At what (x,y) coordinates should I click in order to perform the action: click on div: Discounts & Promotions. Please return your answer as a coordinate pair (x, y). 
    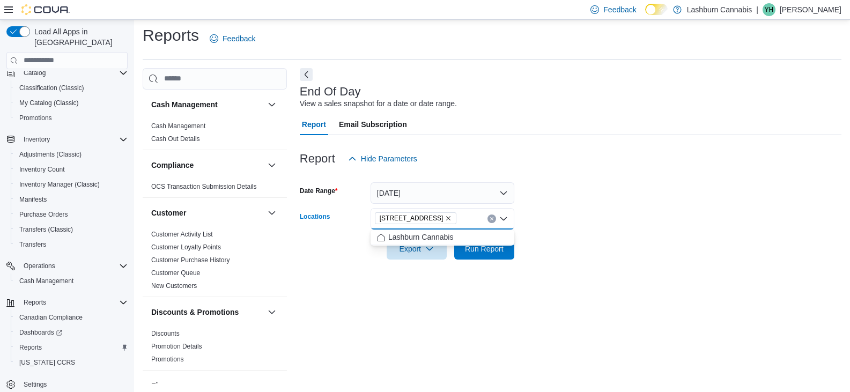
    Looking at the image, I should click on (215, 349).